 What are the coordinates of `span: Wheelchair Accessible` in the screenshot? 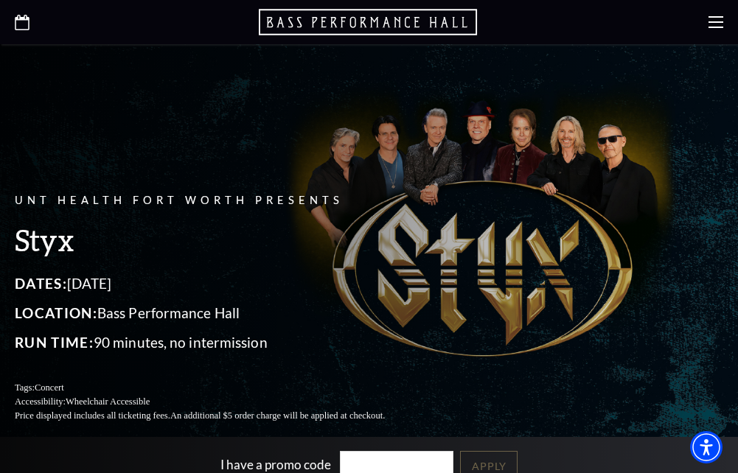 It's located at (108, 402).